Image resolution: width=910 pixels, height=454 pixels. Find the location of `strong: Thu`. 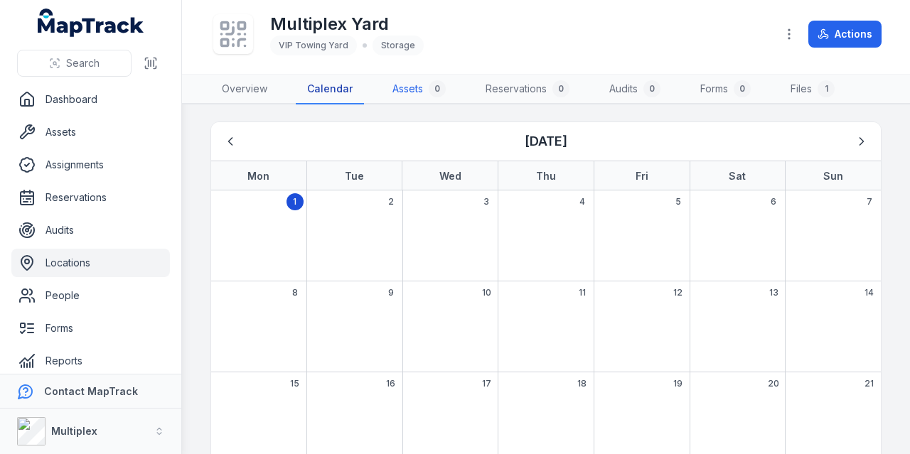

strong: Thu is located at coordinates (546, 176).